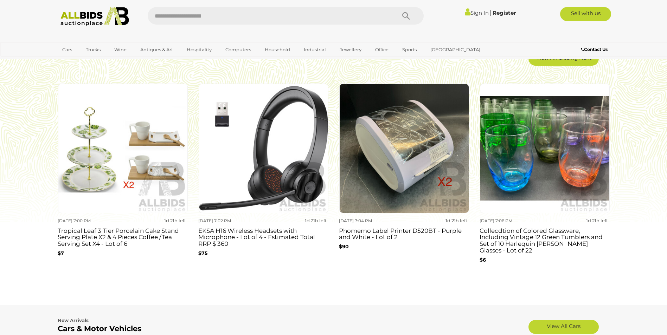  Describe the element at coordinates (382, 50) in the screenshot. I see `a: Office` at that location.